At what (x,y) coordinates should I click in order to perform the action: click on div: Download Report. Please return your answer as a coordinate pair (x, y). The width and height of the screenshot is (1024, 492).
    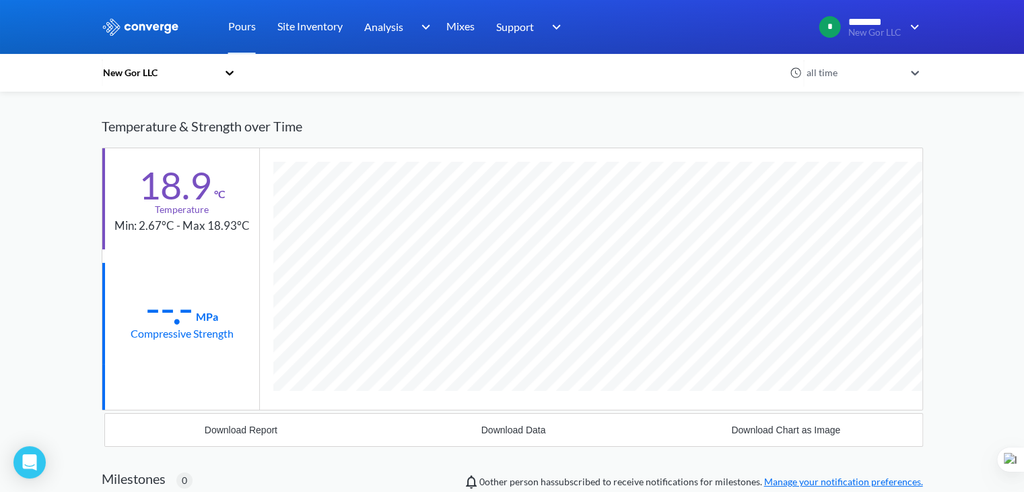
    Looking at the image, I should click on (241, 430).